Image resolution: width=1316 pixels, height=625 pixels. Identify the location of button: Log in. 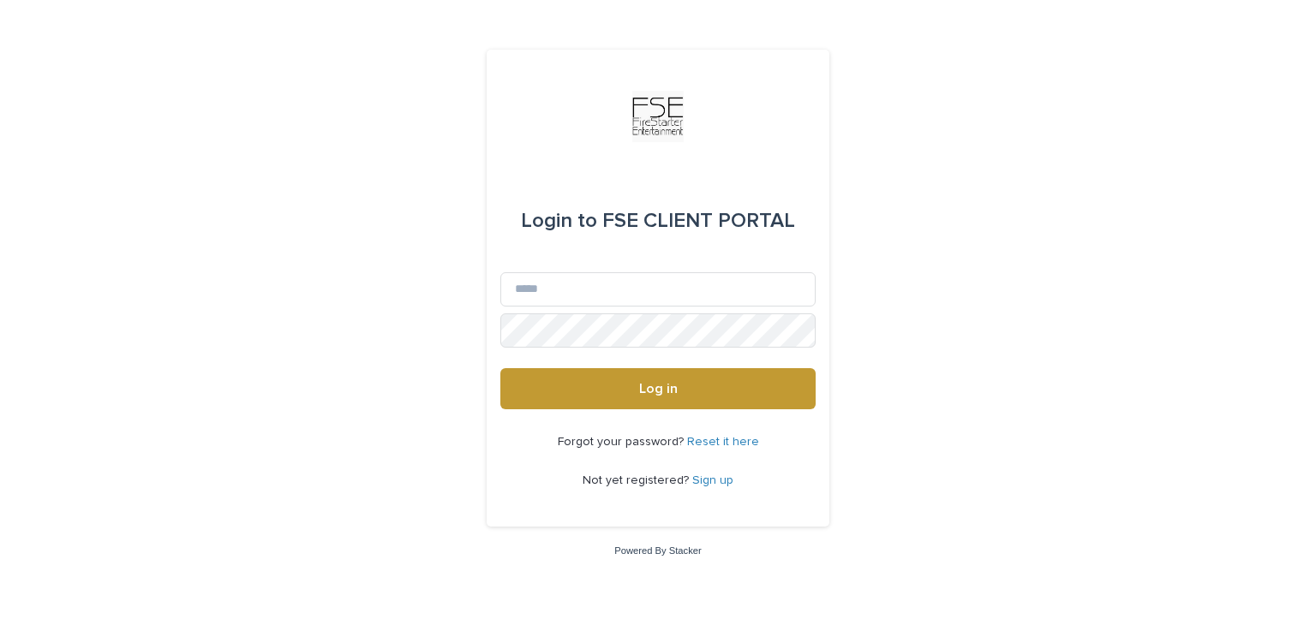
(658, 389).